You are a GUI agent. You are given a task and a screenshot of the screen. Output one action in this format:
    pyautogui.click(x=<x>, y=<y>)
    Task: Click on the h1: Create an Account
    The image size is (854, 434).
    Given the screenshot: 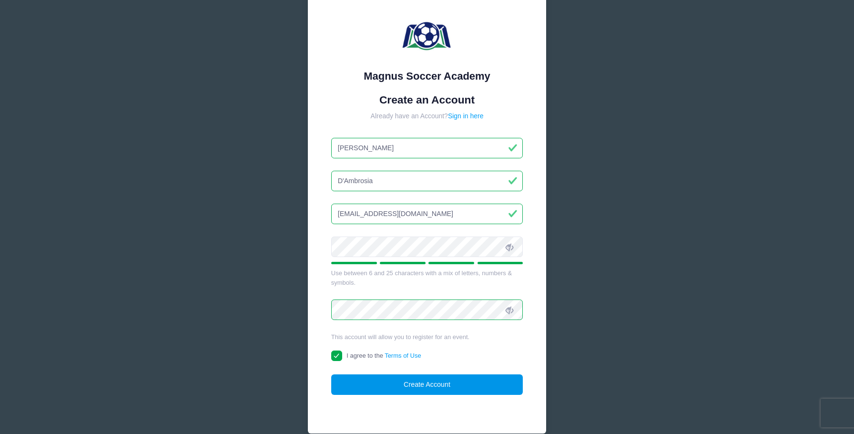 What is the action you would take?
    pyautogui.click(x=427, y=100)
    